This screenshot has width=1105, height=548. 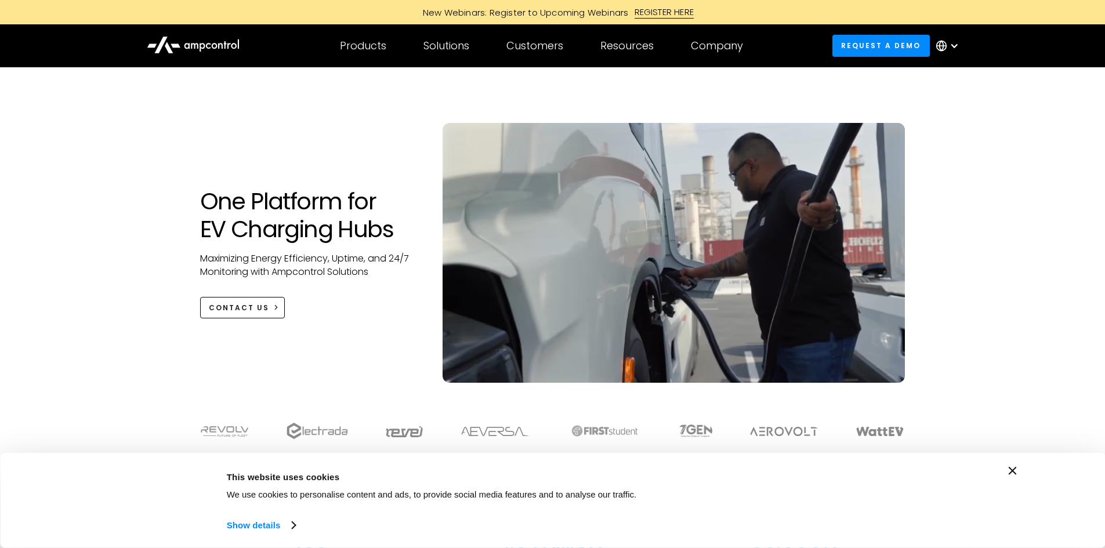 I want to click on div: Products, so click(x=363, y=46).